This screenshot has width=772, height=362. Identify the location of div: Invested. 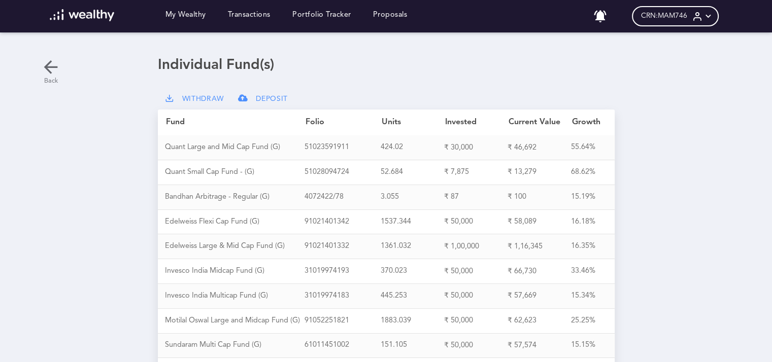
(477, 122).